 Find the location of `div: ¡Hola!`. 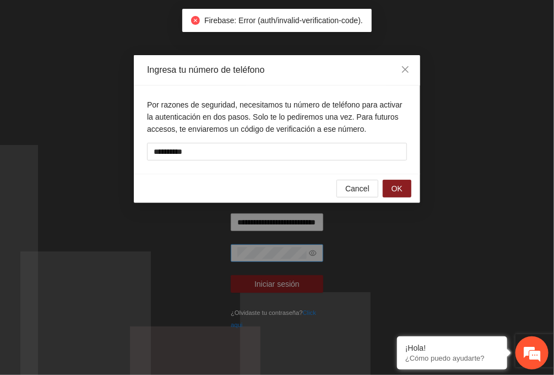

div: ¡Hola! is located at coordinates (452, 348).